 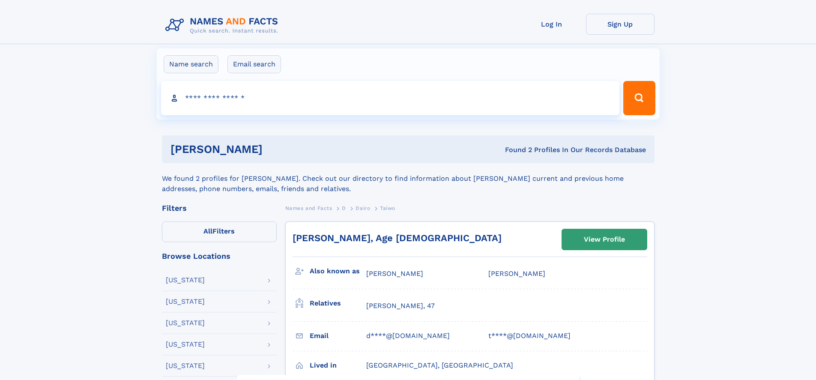 What do you see at coordinates (620, 24) in the screenshot?
I see `a: Sign Up` at bounding box center [620, 24].